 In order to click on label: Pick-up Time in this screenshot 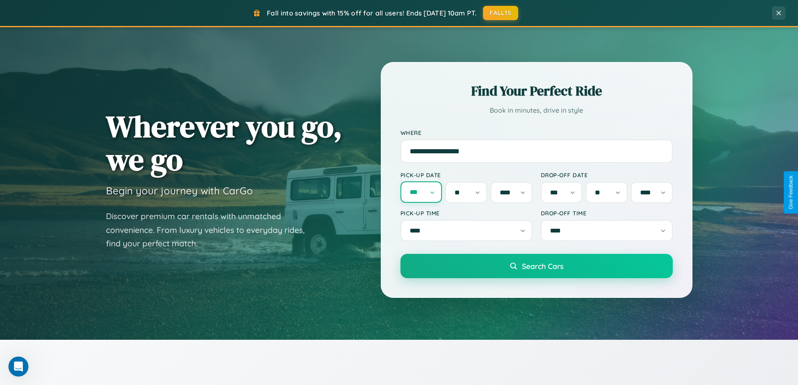, I will do `click(467, 213)`.